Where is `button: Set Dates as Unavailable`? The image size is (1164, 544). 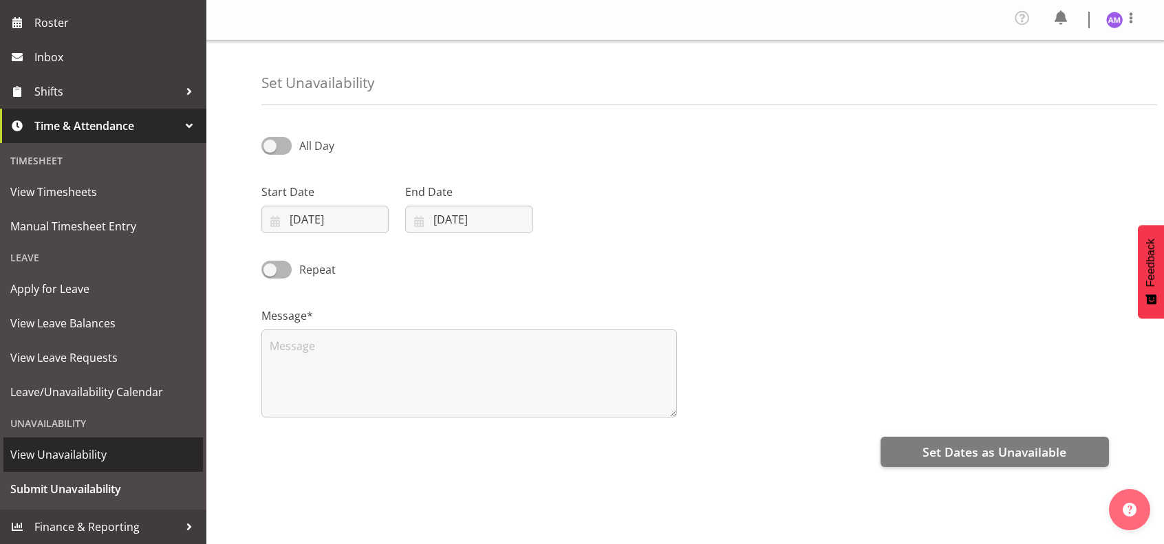 button: Set Dates as Unavailable is located at coordinates (995, 452).